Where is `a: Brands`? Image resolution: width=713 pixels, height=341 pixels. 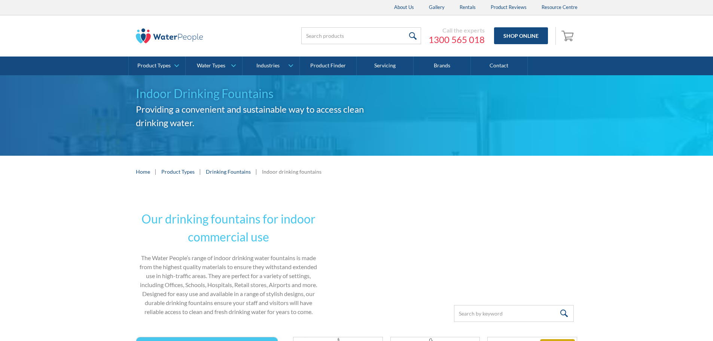 a: Brands is located at coordinates (442, 66).